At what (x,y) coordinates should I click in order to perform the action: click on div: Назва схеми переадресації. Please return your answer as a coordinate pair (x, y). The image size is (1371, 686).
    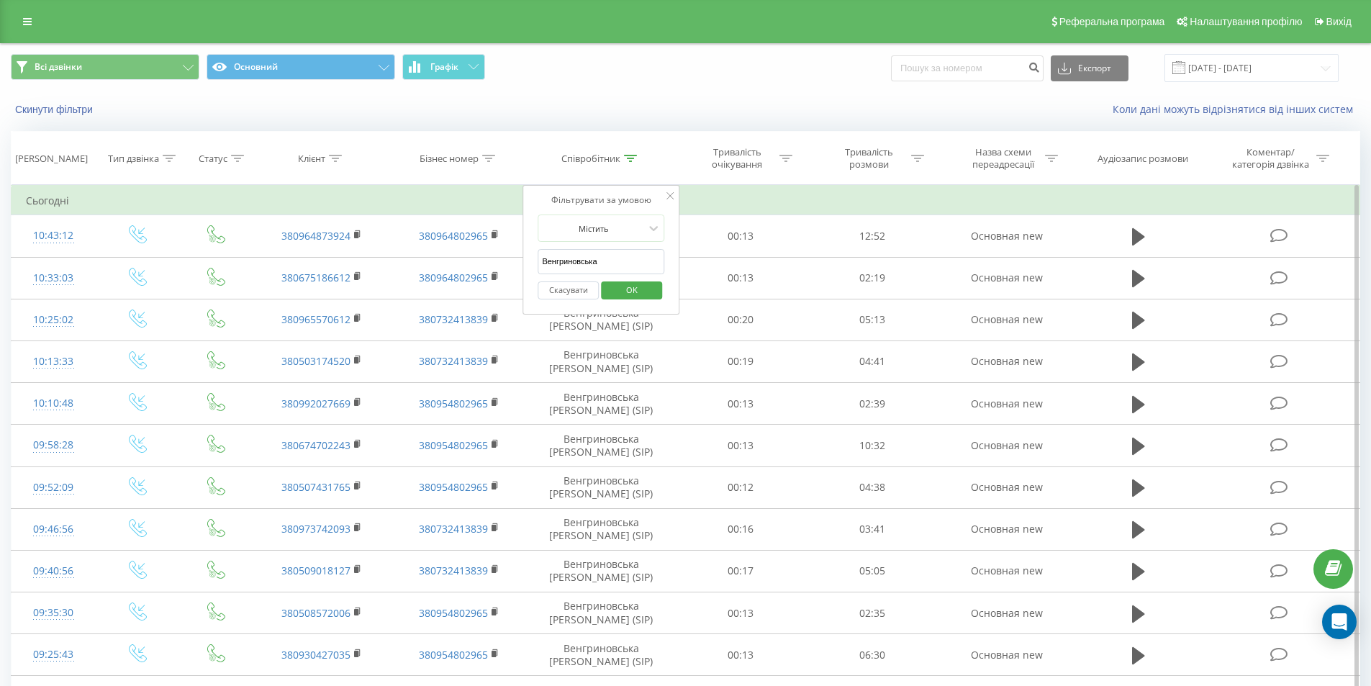
    Looking at the image, I should click on (1003, 158).